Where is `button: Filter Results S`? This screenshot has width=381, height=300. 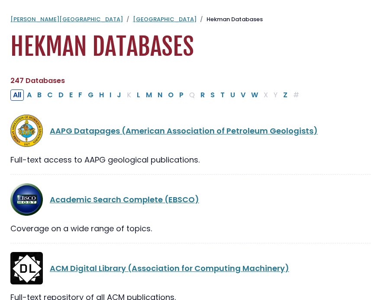
button: Filter Results S is located at coordinates (213, 95).